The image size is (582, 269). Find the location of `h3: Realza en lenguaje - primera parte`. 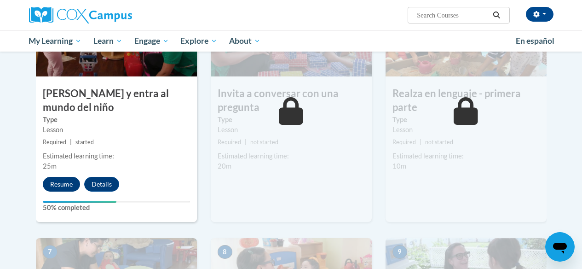

h3: Realza en lenguaje - primera parte is located at coordinates (466, 101).